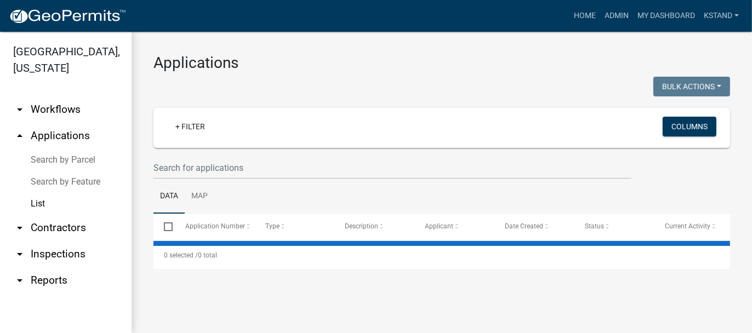  Describe the element at coordinates (616, 16) in the screenshot. I see `a: Admin` at that location.